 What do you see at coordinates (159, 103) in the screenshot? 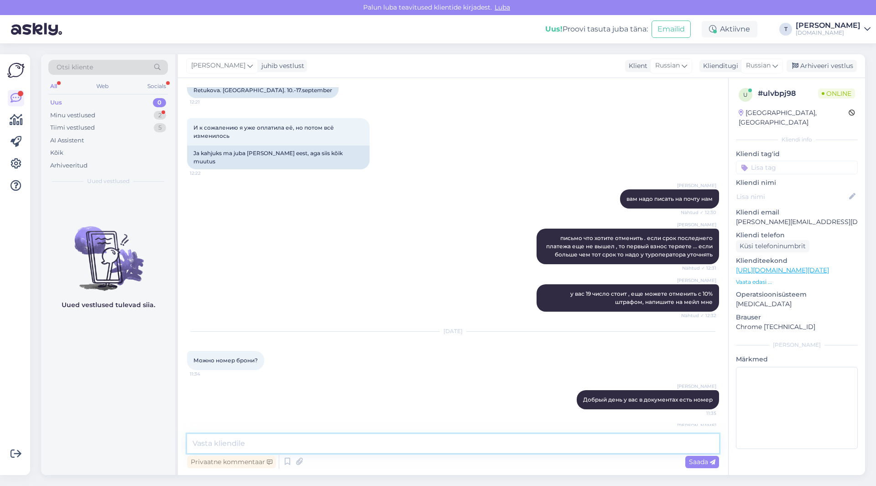
I see `div: 0` at bounding box center [159, 103].